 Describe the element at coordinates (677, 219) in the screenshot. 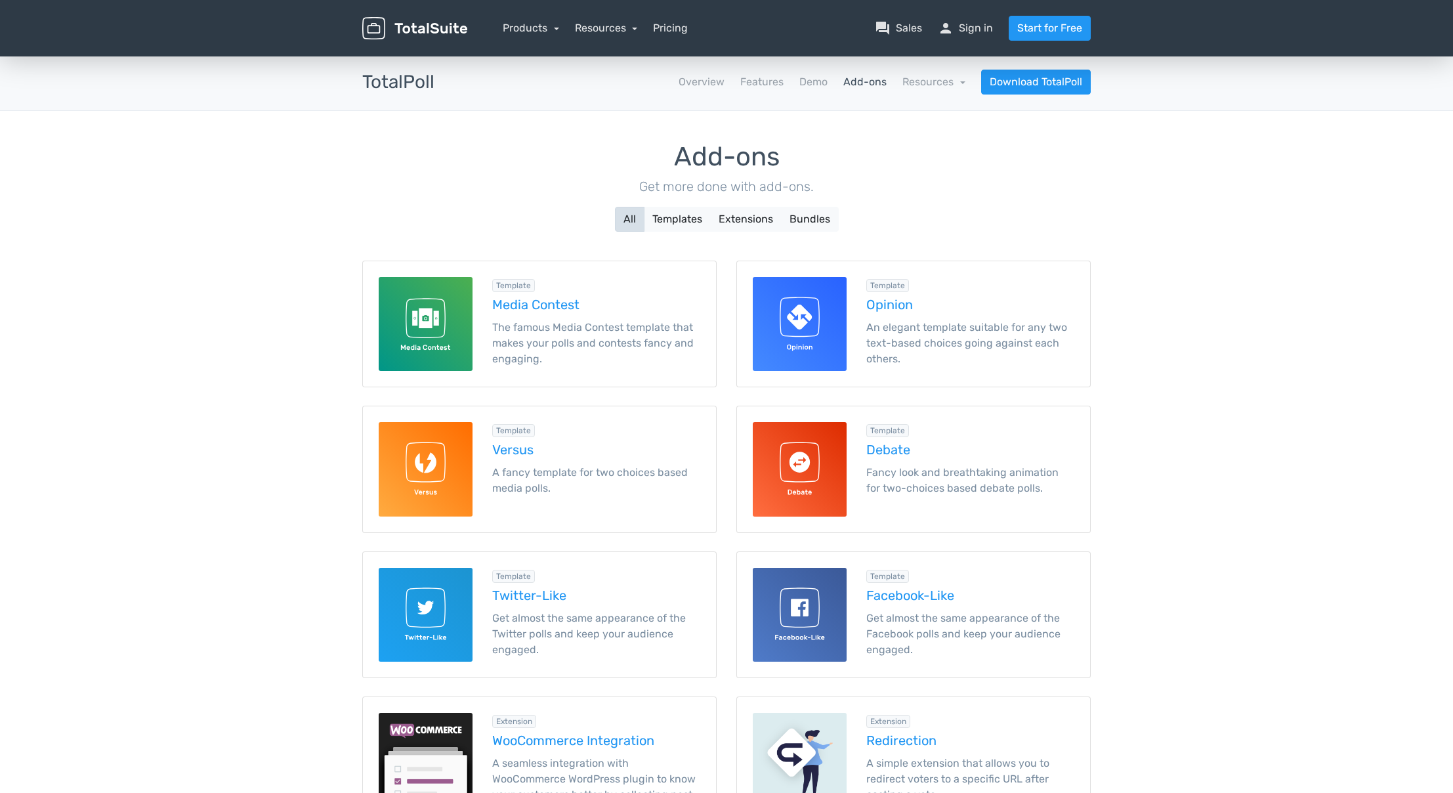

I see `button: Templates` at that location.